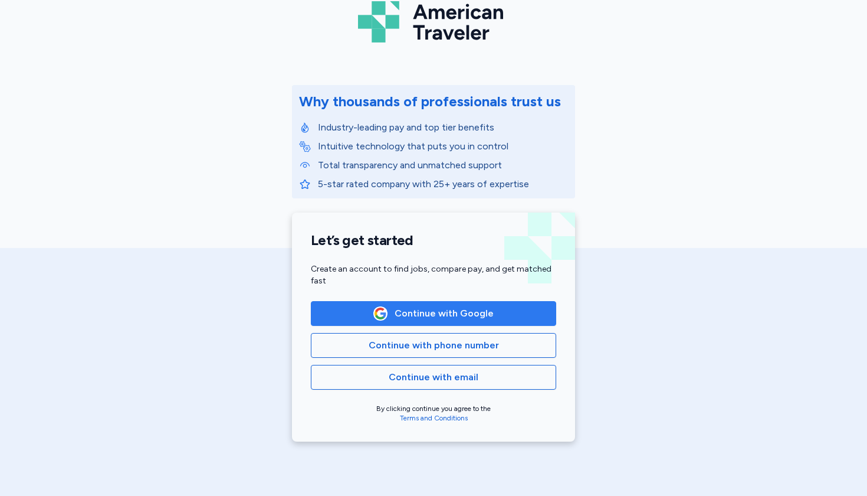 This screenshot has height=496, width=867. I want to click on div: Create an account to find jobs, compare pay, and get matched fast, so click(434, 275).